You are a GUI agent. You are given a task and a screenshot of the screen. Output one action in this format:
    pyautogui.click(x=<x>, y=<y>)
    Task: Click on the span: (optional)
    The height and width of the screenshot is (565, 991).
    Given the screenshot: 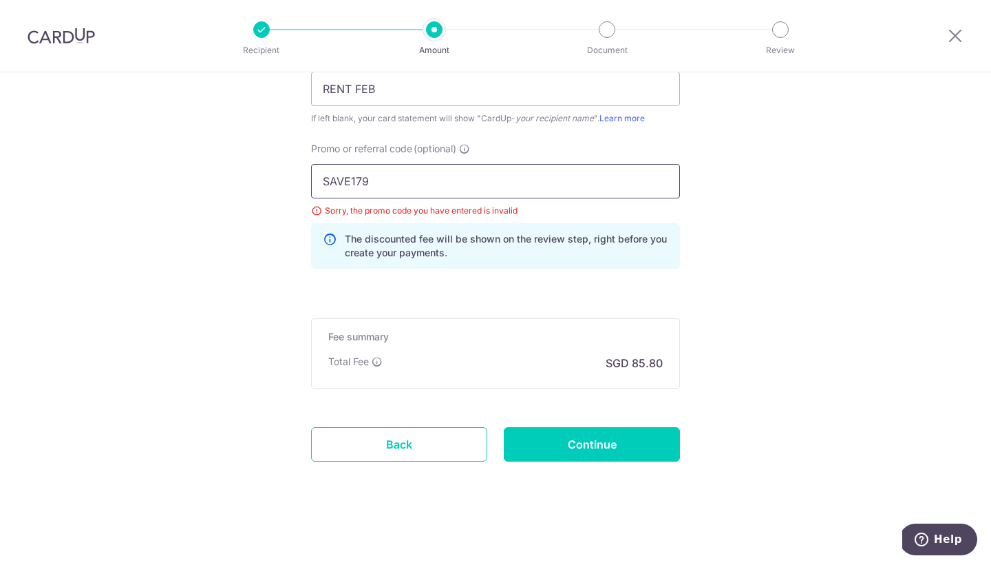 What is the action you would take?
    pyautogui.click(x=435, y=149)
    